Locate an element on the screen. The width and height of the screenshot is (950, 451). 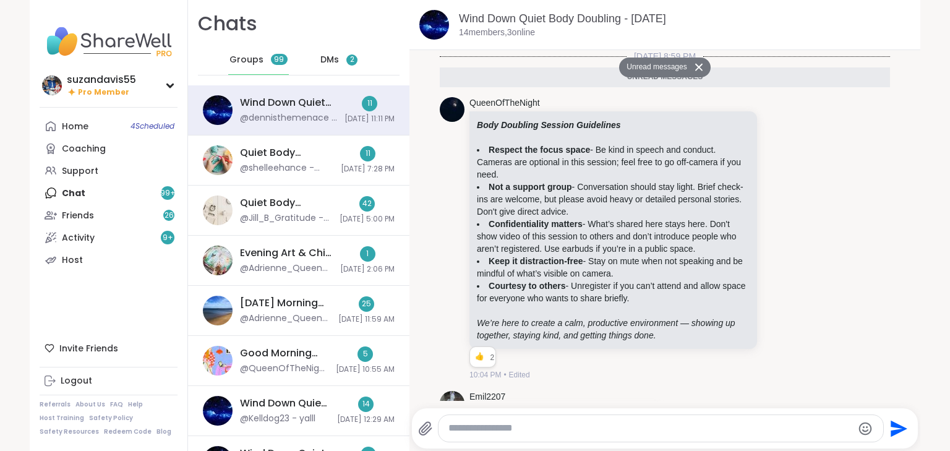
img: suzandavis55 is located at coordinates (52, 85).